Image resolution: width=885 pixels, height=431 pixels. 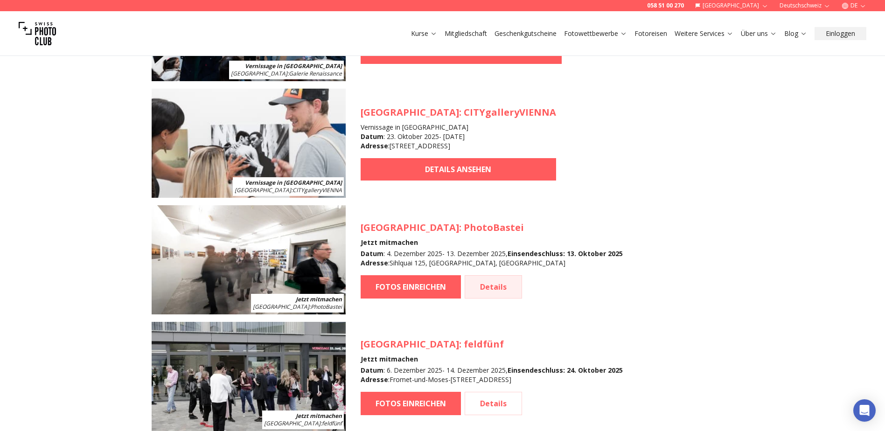 I want to click on button: Einloggen, so click(x=840, y=34).